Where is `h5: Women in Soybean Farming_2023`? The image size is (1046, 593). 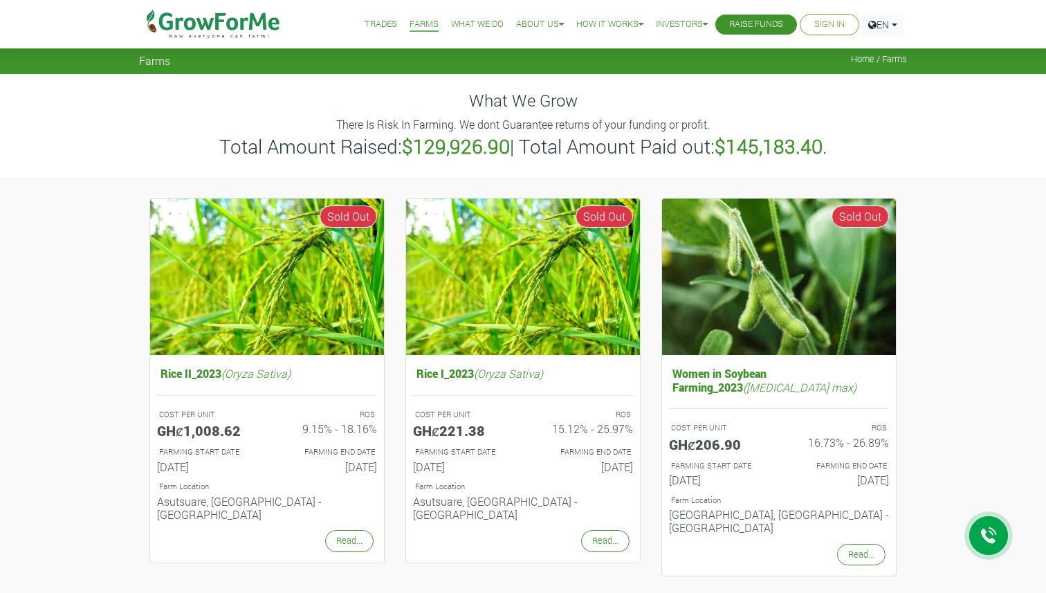
h5: Women in Soybean Farming_2023 is located at coordinates (779, 380).